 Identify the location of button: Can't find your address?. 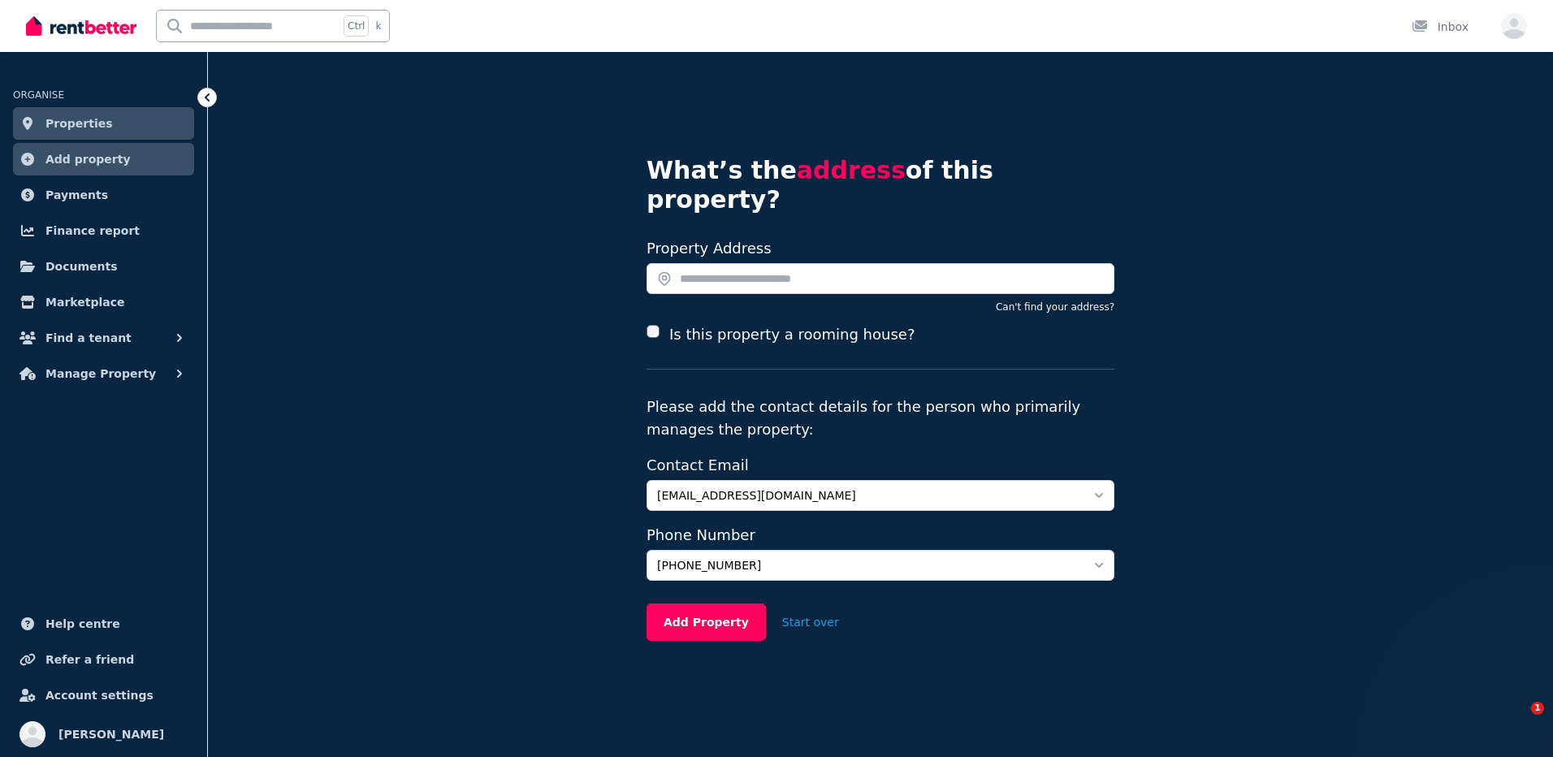
(1055, 307).